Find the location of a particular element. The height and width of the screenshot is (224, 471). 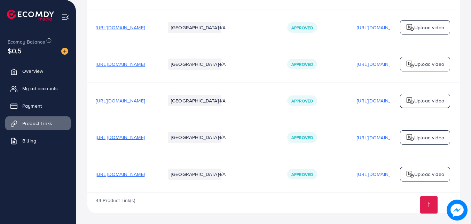

a: Payment is located at coordinates (38, 106).